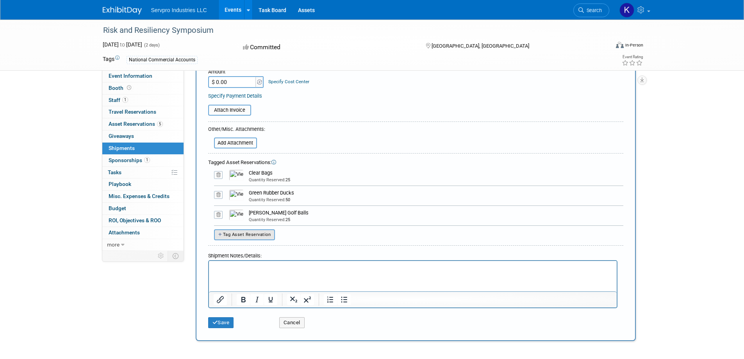 The width and height of the screenshot is (744, 359). I want to click on span: Budget, so click(117, 208).